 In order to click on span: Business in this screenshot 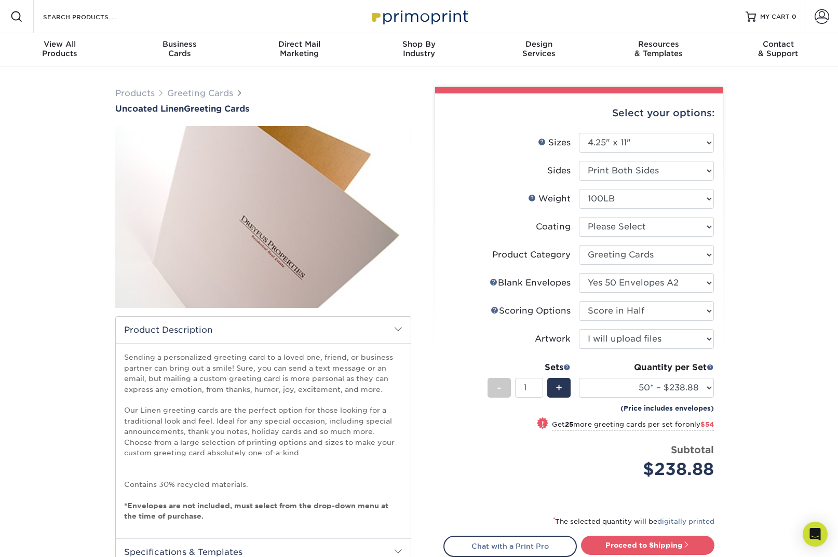, I will do `click(180, 44)`.